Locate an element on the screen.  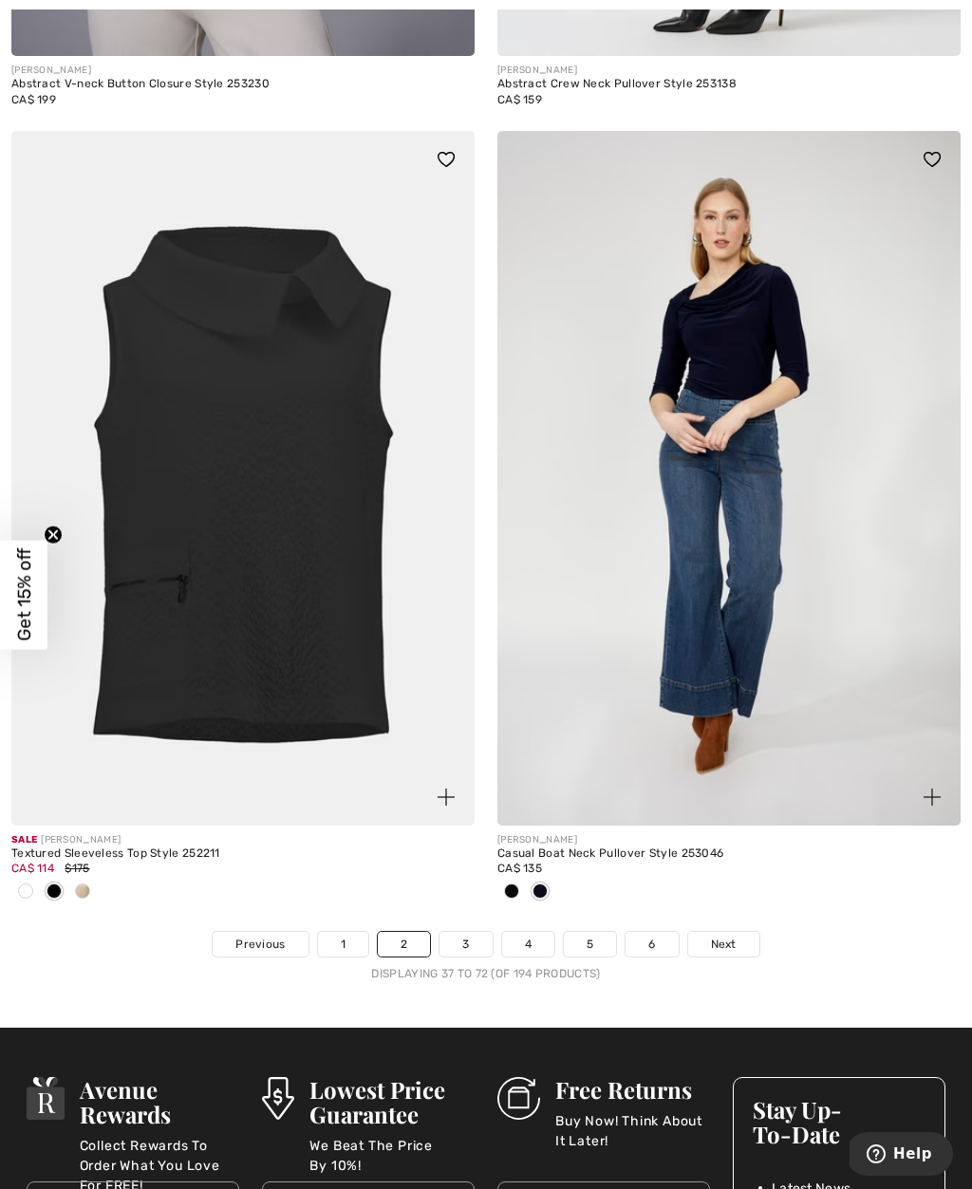
a: 4 is located at coordinates (528, 945).